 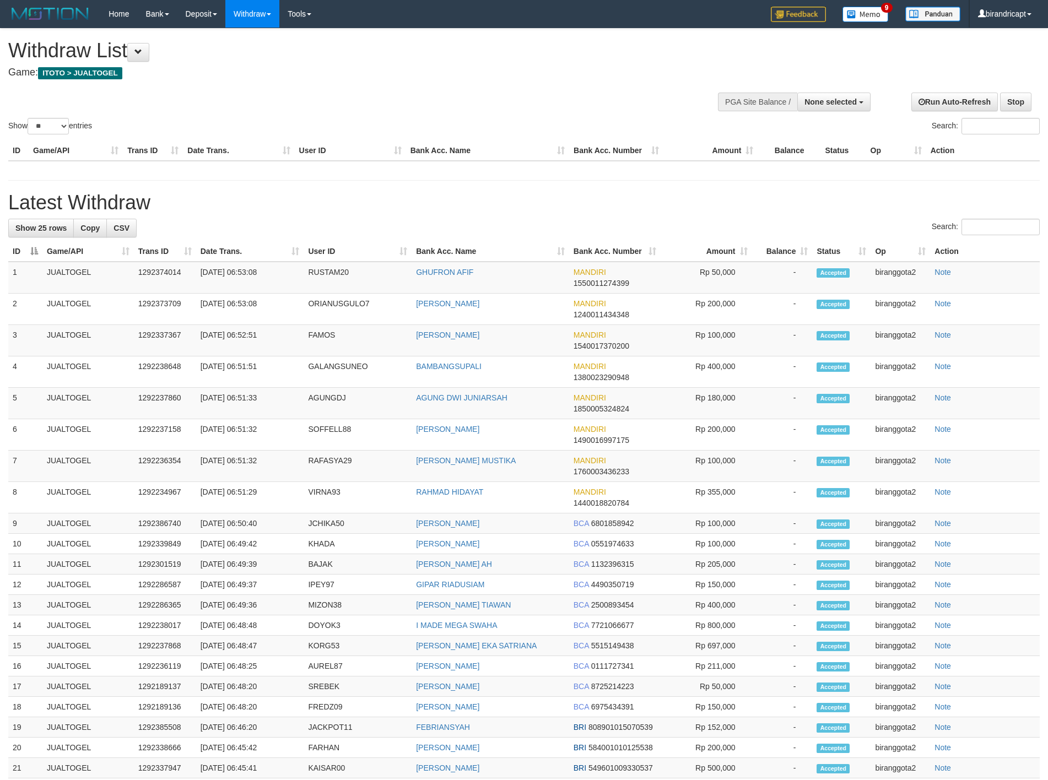 I want to click on span: BRI, so click(x=579, y=727).